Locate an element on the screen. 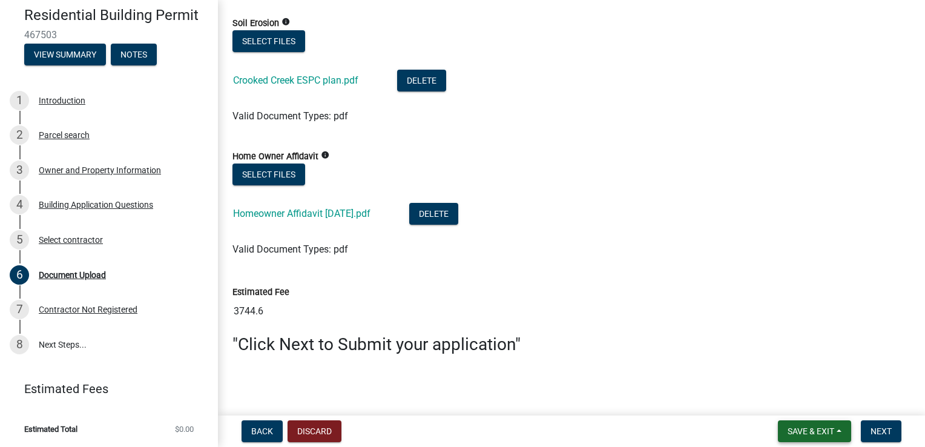 This screenshot has height=447, width=925. div: 2 is located at coordinates (19, 135).